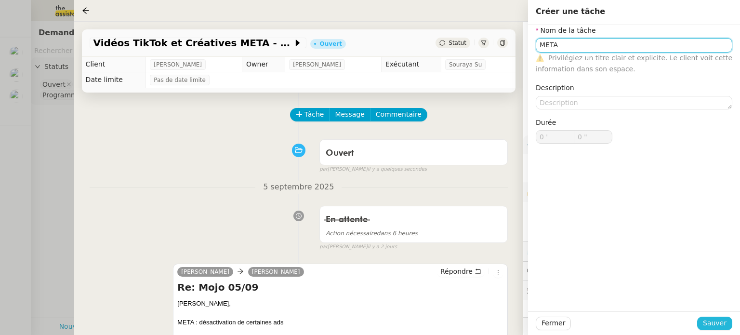  I want to click on span: Vidéos TikTok et Créatives META - septembre 2025, so click(193, 43).